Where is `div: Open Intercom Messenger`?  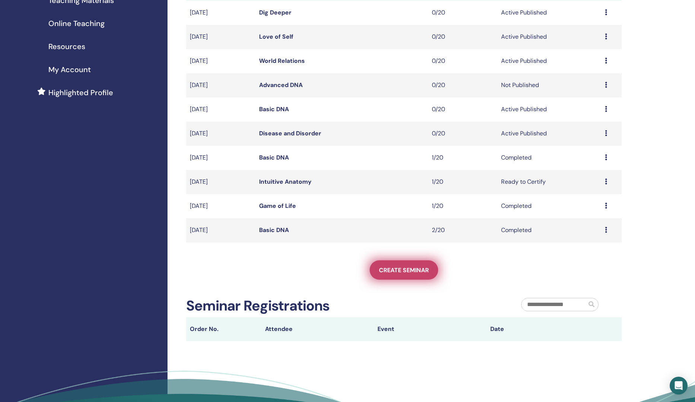
div: Open Intercom Messenger is located at coordinates (679, 386).